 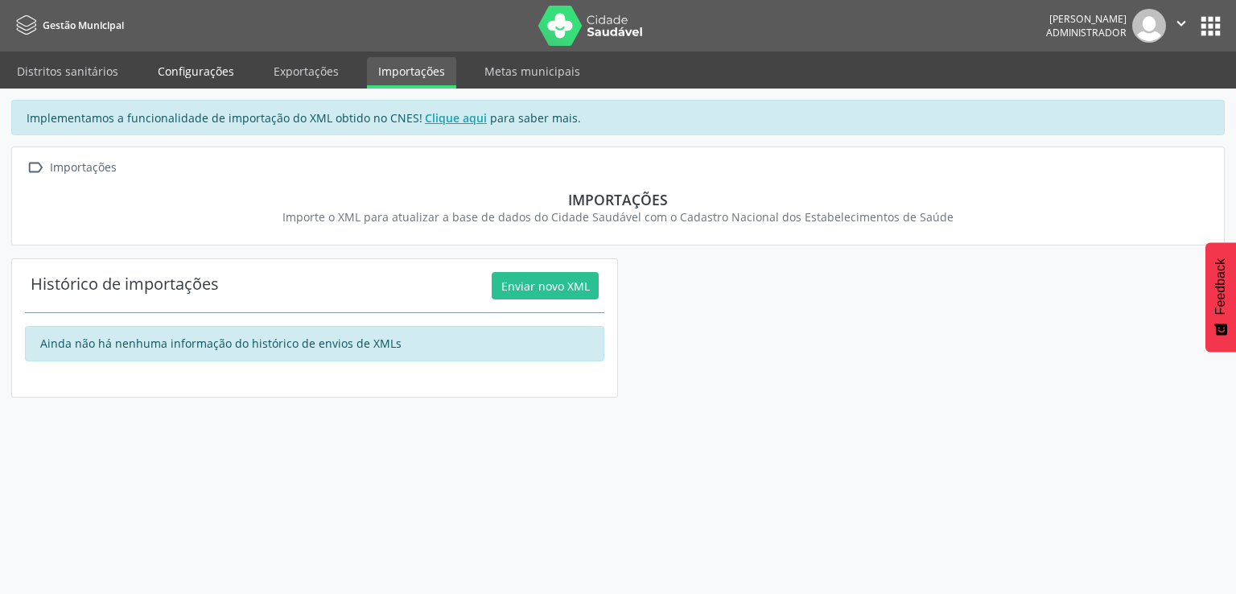 I want to click on div: Histórico de importações, so click(x=125, y=286).